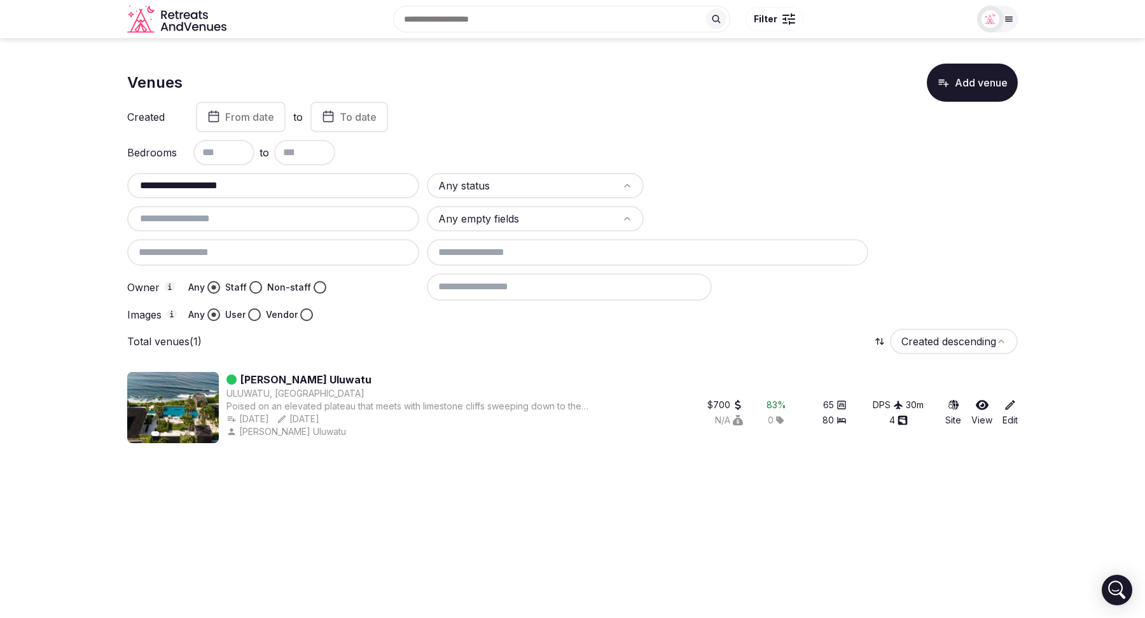  I want to click on h1: Venues, so click(155, 83).